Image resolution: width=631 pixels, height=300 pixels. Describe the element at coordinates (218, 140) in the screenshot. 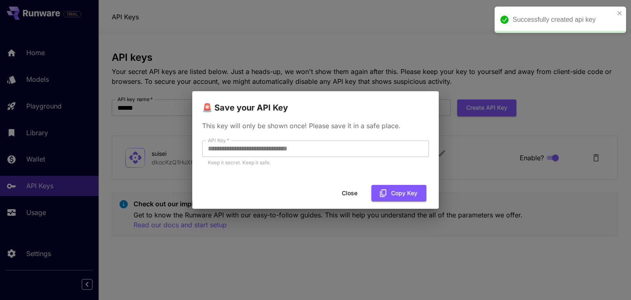

I see `label: API Key` at that location.